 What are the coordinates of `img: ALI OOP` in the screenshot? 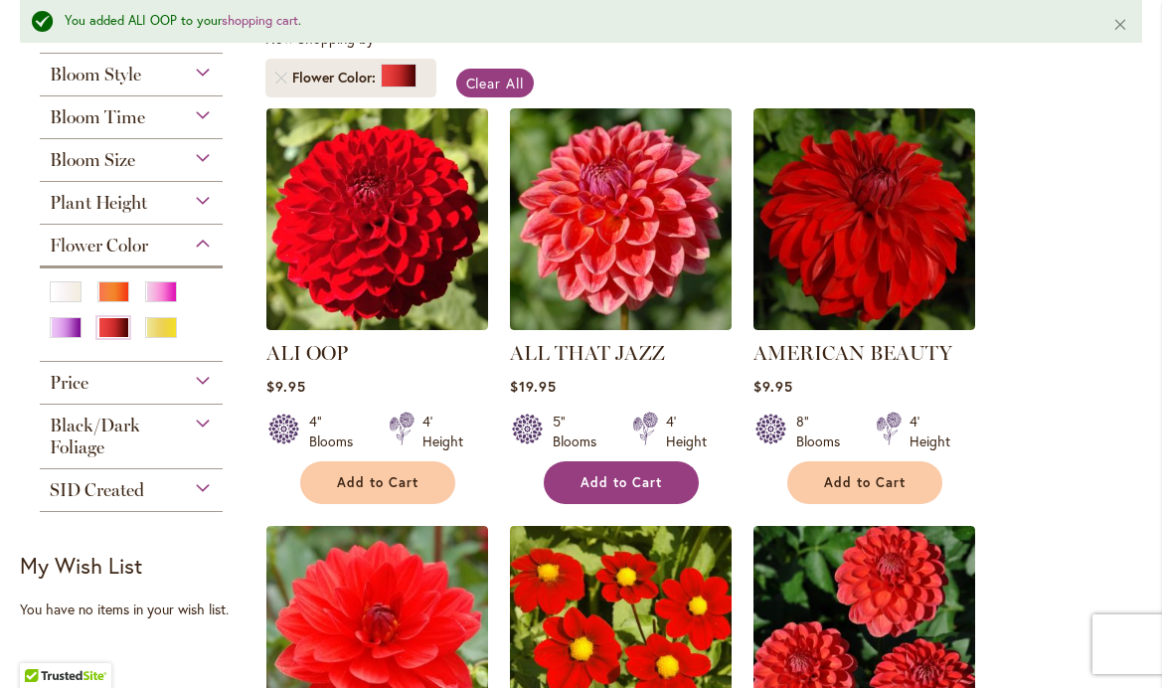 It's located at (377, 219).